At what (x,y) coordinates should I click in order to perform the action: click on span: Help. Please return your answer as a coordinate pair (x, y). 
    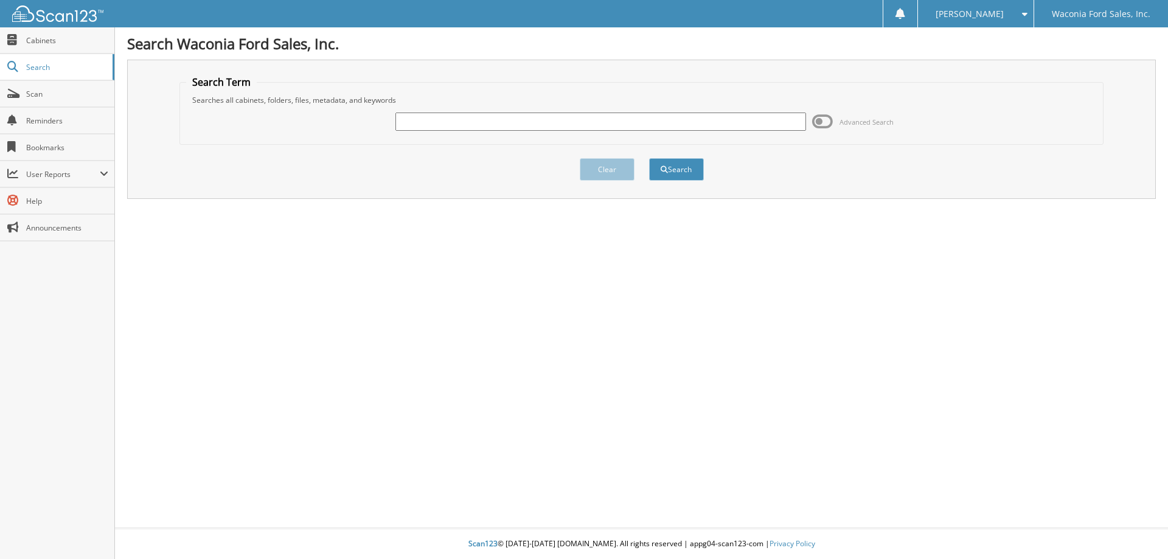
    Looking at the image, I should click on (67, 201).